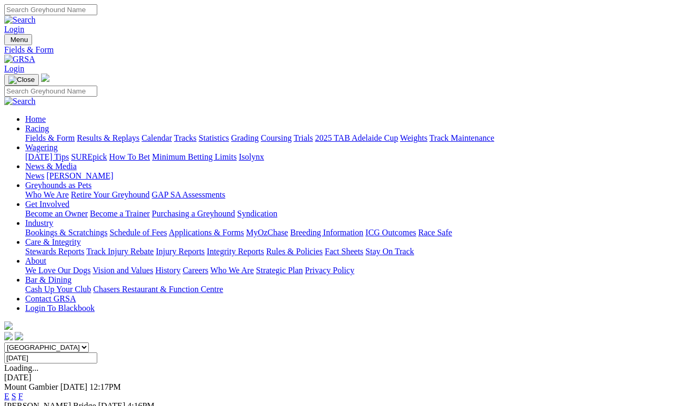 This screenshot has height=406, width=673. What do you see at coordinates (257, 213) in the screenshot?
I see `a: Syndication` at bounding box center [257, 213].